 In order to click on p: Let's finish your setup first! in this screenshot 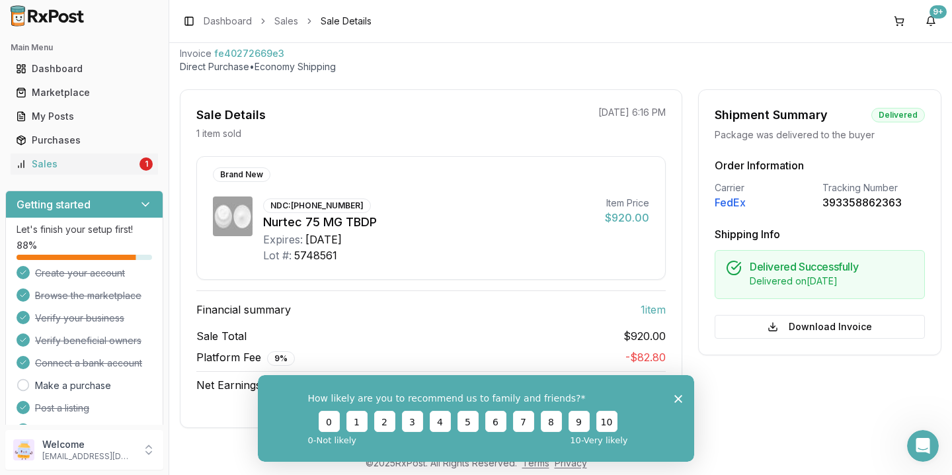, I will do `click(84, 229)`.